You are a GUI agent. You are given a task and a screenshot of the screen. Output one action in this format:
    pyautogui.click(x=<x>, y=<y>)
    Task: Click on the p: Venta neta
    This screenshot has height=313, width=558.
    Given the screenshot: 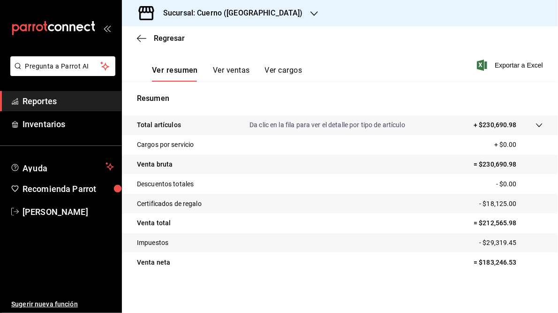 What is the action you would take?
    pyautogui.click(x=153, y=262)
    